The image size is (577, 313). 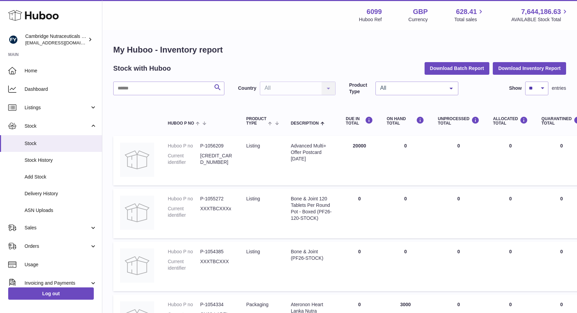 What do you see at coordinates (405, 121) in the screenshot?
I see `div: ON HAND Total` at bounding box center [405, 121].